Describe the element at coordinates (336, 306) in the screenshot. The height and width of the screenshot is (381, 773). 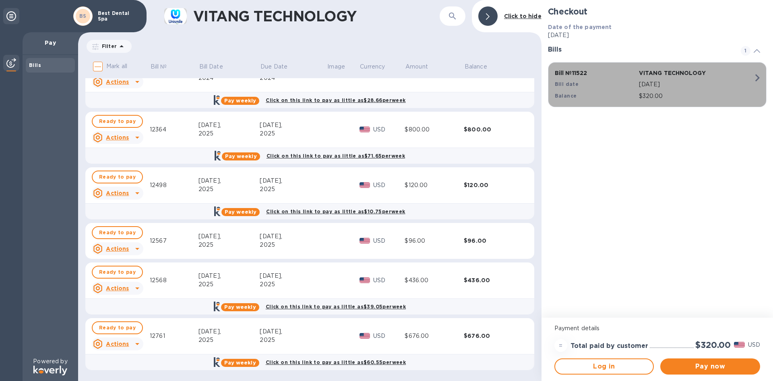
I see `b: Click on this link to pay as little as $39.05 per week` at that location.